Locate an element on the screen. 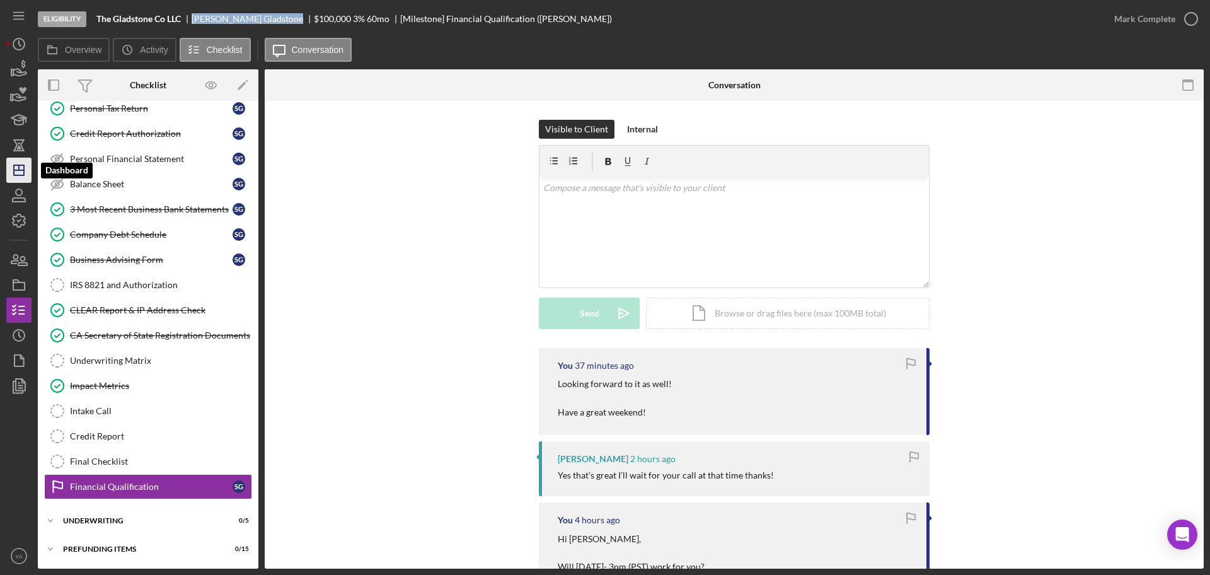  div: Personal Tax Return is located at coordinates (151, 108).